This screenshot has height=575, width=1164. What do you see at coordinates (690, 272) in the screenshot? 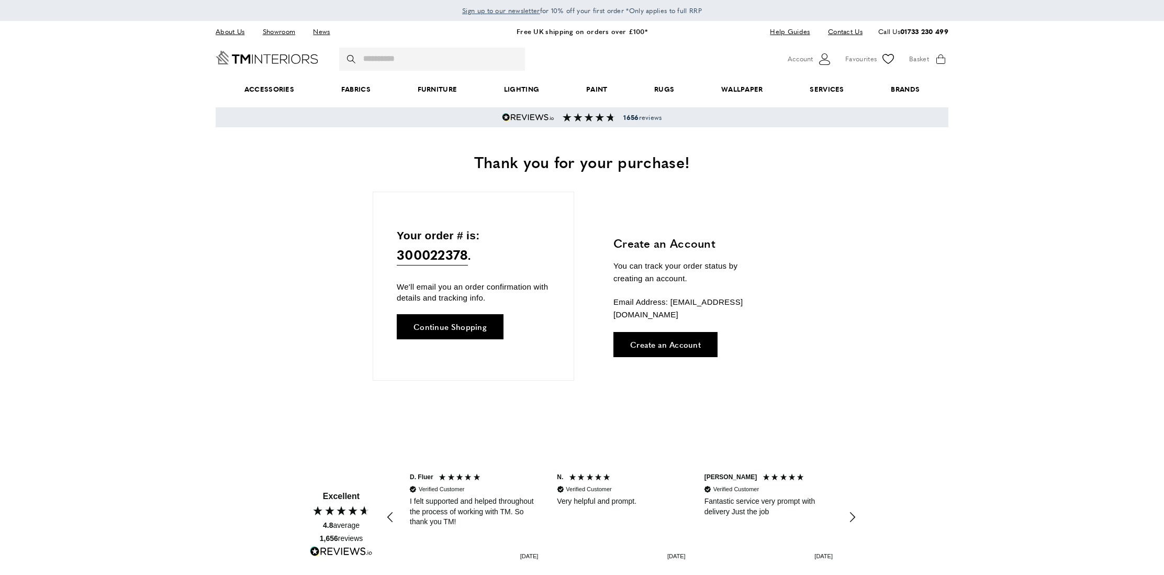
I see `p: You can track your order status by creating an account.` at bounding box center [690, 272].